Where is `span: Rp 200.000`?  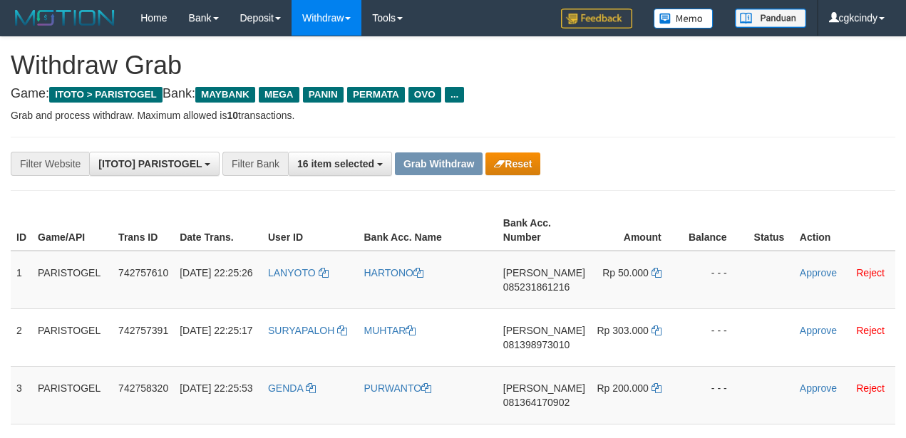 span: Rp 200.000 is located at coordinates (622, 388).